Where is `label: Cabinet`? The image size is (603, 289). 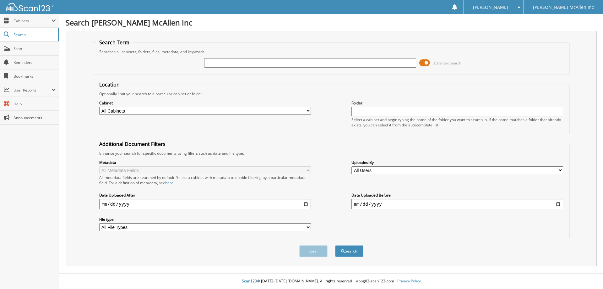 label: Cabinet is located at coordinates (205, 103).